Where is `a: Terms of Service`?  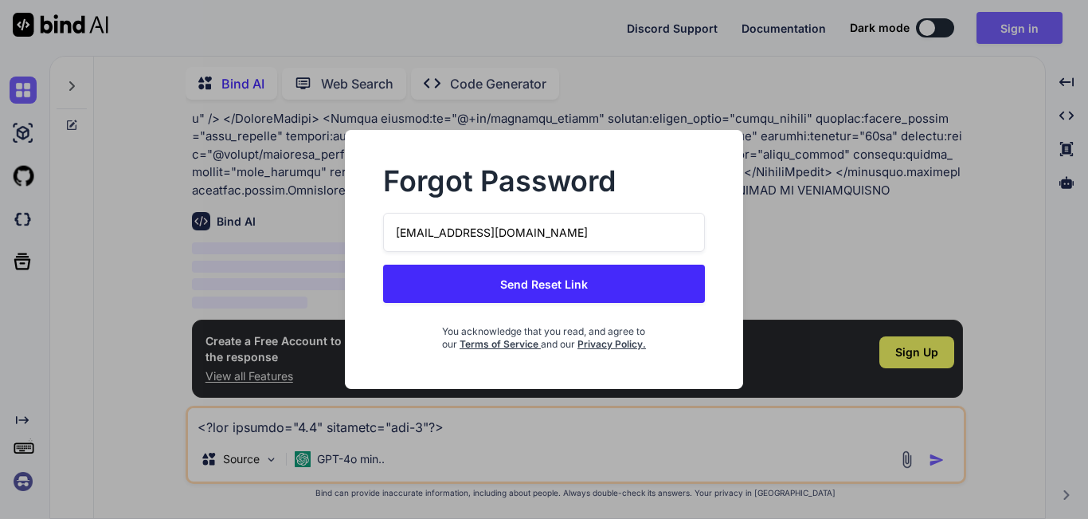
a: Terms of Service is located at coordinates (500, 343).